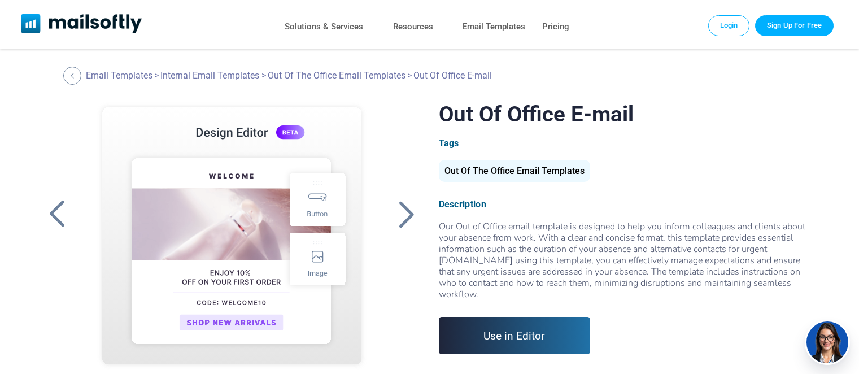 Image resolution: width=859 pixels, height=374 pixels. Describe the element at coordinates (413, 27) in the screenshot. I see `a: Resources` at that location.